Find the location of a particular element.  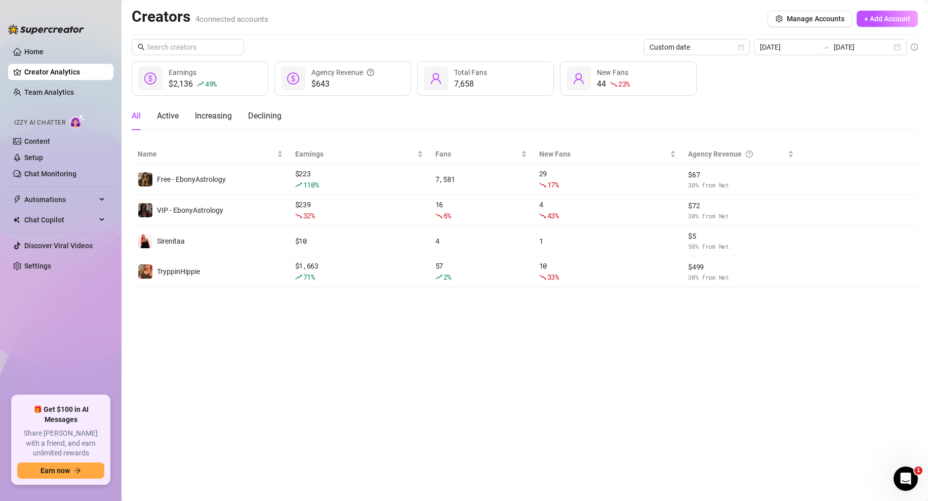

div: 1 is located at coordinates (608, 241).